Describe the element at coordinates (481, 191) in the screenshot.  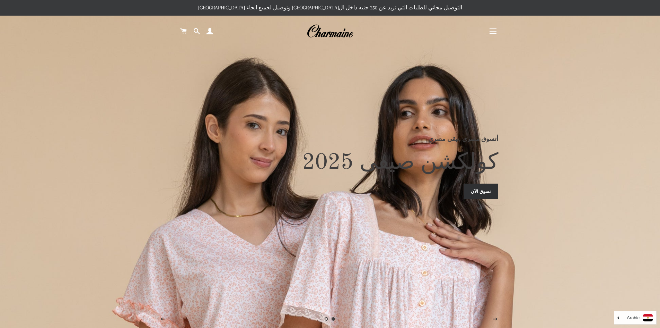
I see `a: تسوق الآن` at that location.